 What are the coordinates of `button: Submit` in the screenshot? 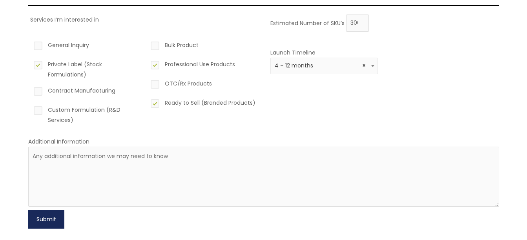 It's located at (46, 219).